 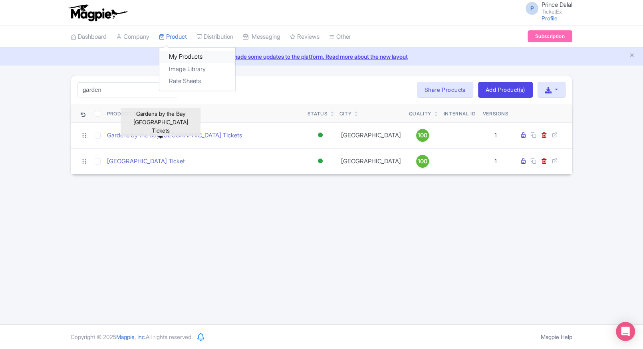 I want to click on span: Prince Dalal, so click(x=557, y=4).